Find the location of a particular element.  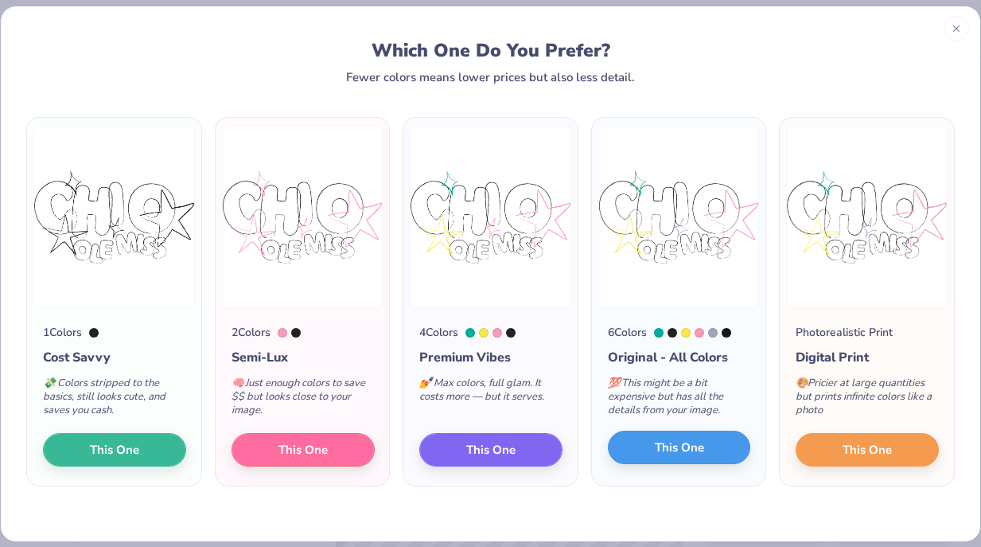

div: Just enough colors to save $$ but looks close to your image. is located at coordinates (303, 399).